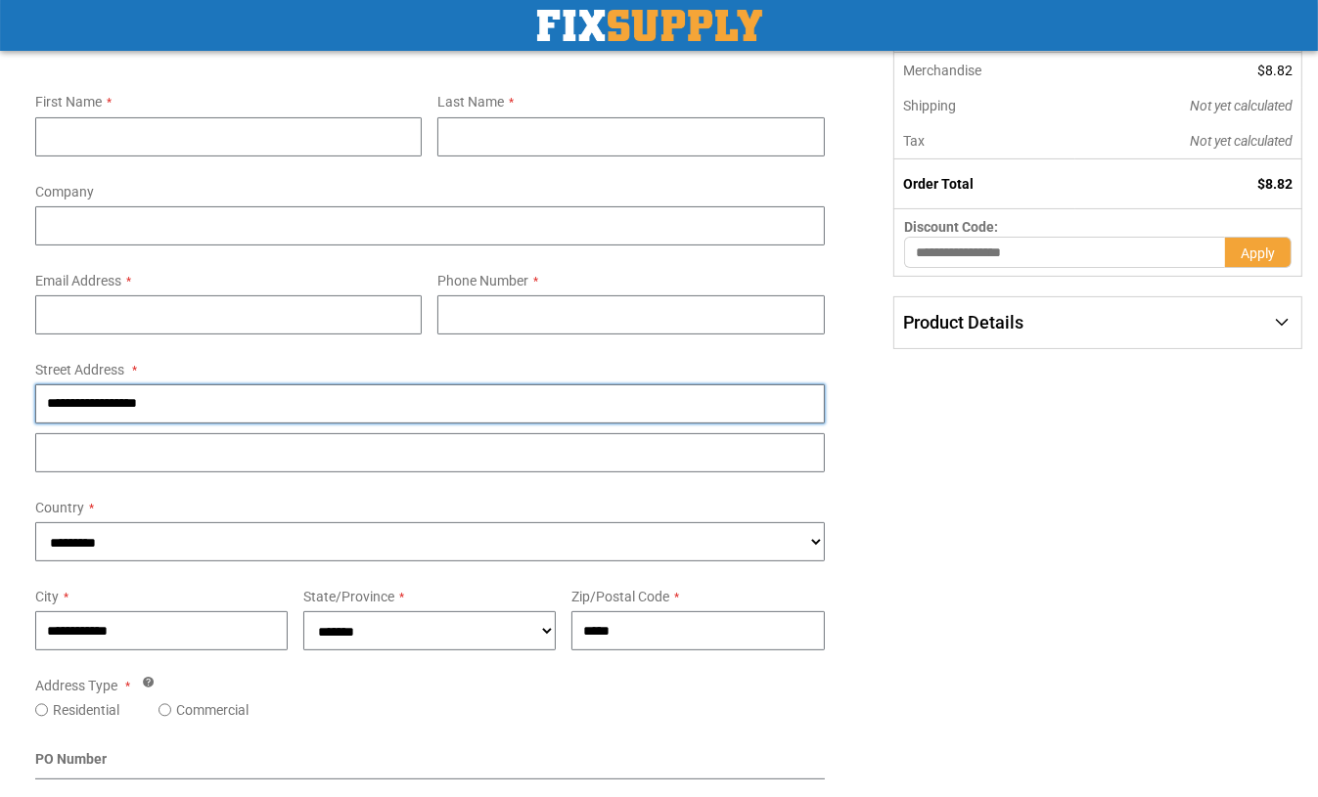 Image resolution: width=1318 pixels, height=797 pixels. Describe the element at coordinates (78, 281) in the screenshot. I see `span: Email Address` at that location.